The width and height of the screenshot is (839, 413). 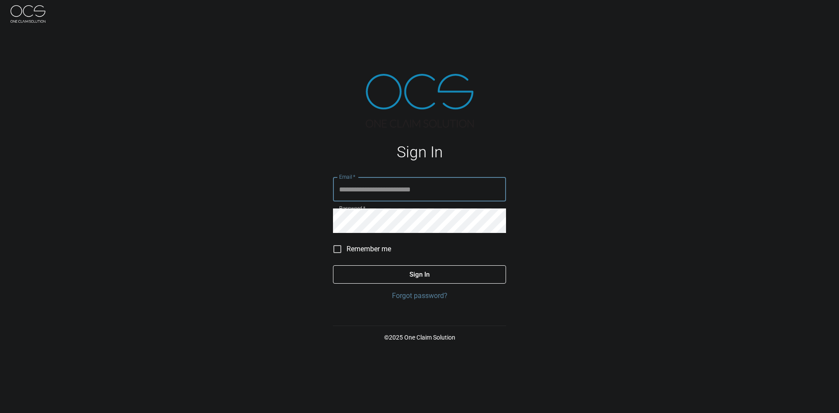 I want to click on button: Sign In, so click(x=419, y=274).